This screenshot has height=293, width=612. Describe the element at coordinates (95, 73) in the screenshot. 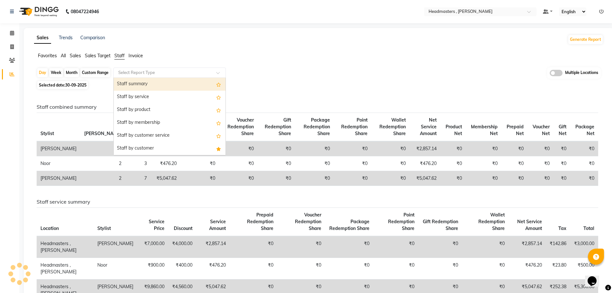

I see `div: Custom Range` at that location.